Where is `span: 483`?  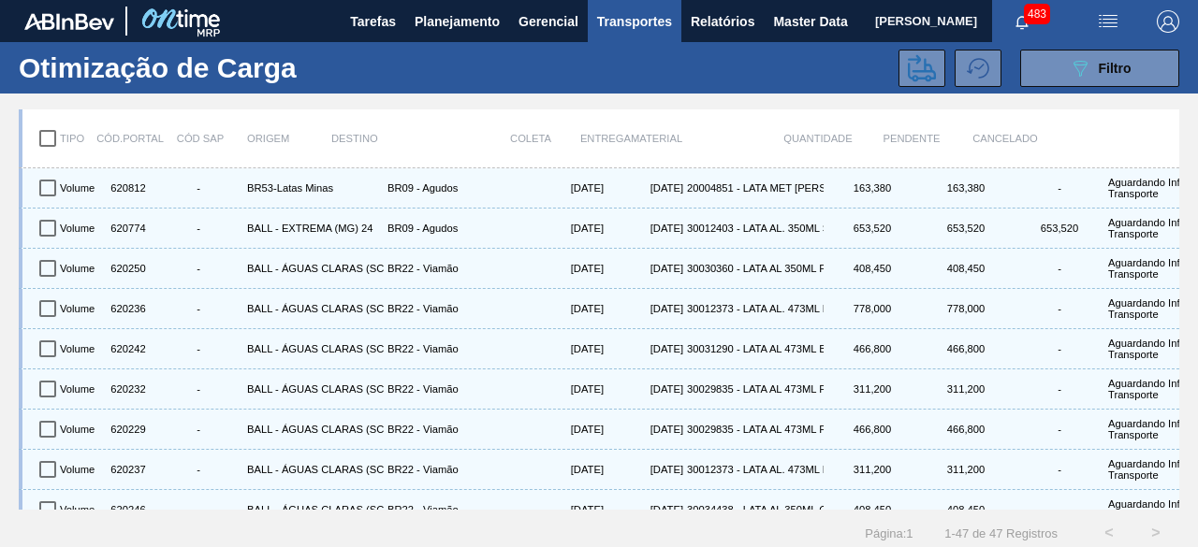 span: 483 is located at coordinates (1037, 14).